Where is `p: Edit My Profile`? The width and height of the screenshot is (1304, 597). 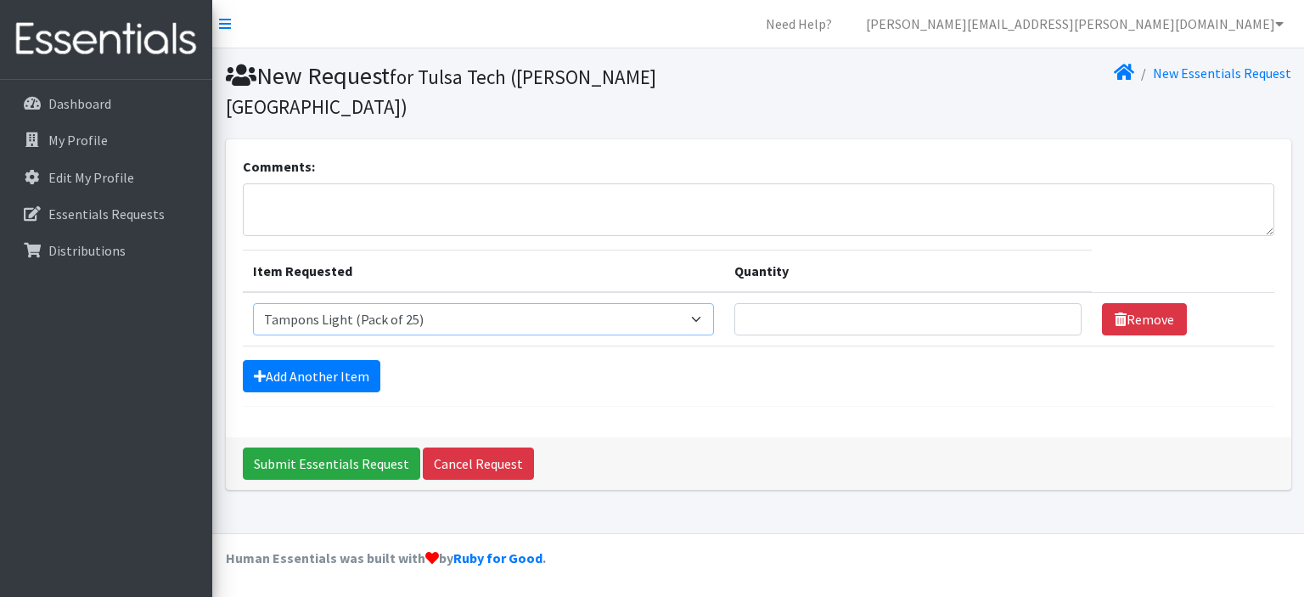
p: Edit My Profile is located at coordinates (91, 177).